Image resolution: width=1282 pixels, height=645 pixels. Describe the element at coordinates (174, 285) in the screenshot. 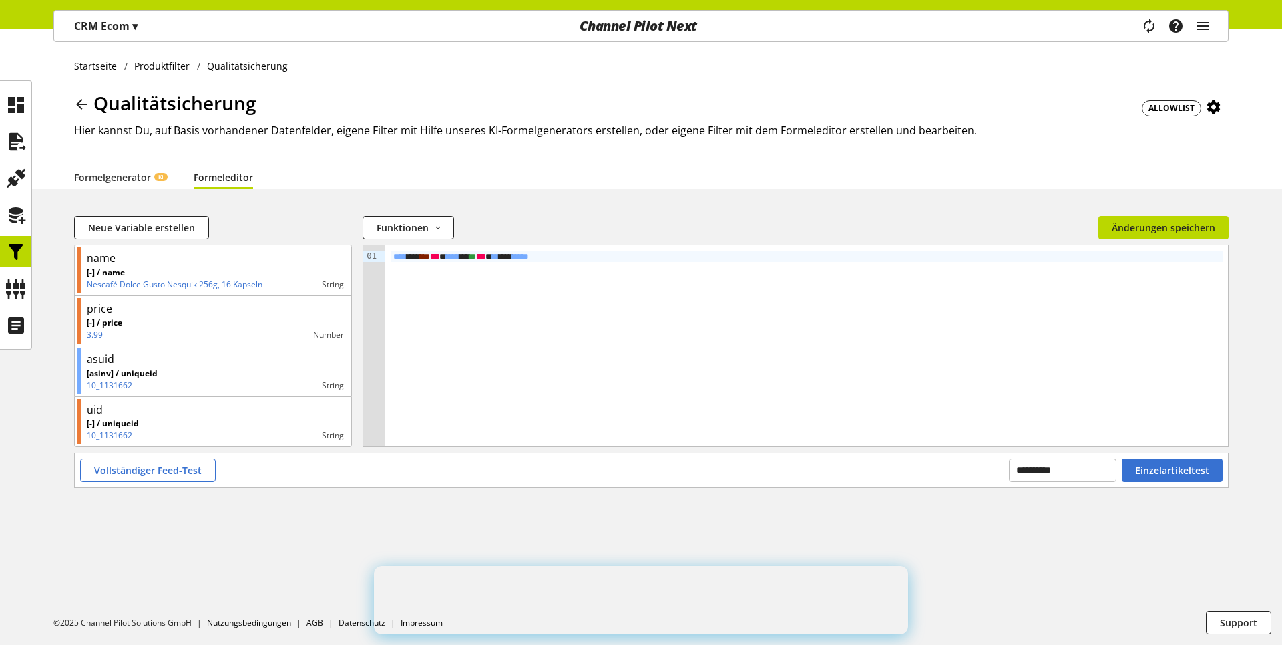

I see `p: Nescafé Dolce Gusto Nesquik 256g, 16 Kapseln` at that location.